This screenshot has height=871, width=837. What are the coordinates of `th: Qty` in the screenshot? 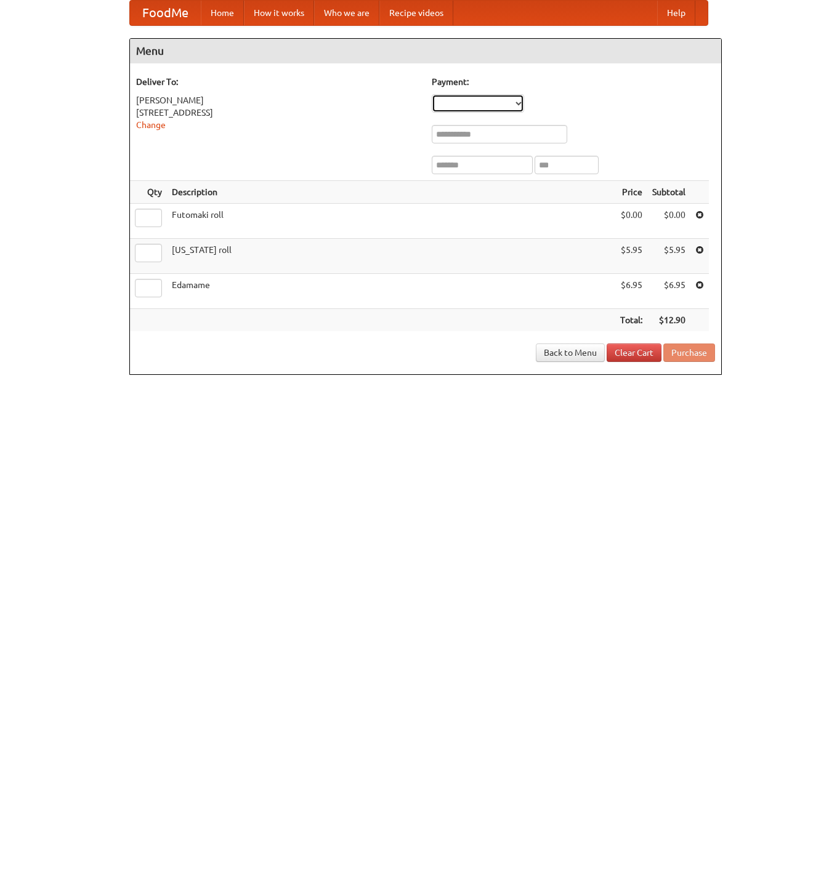 It's located at (148, 192).